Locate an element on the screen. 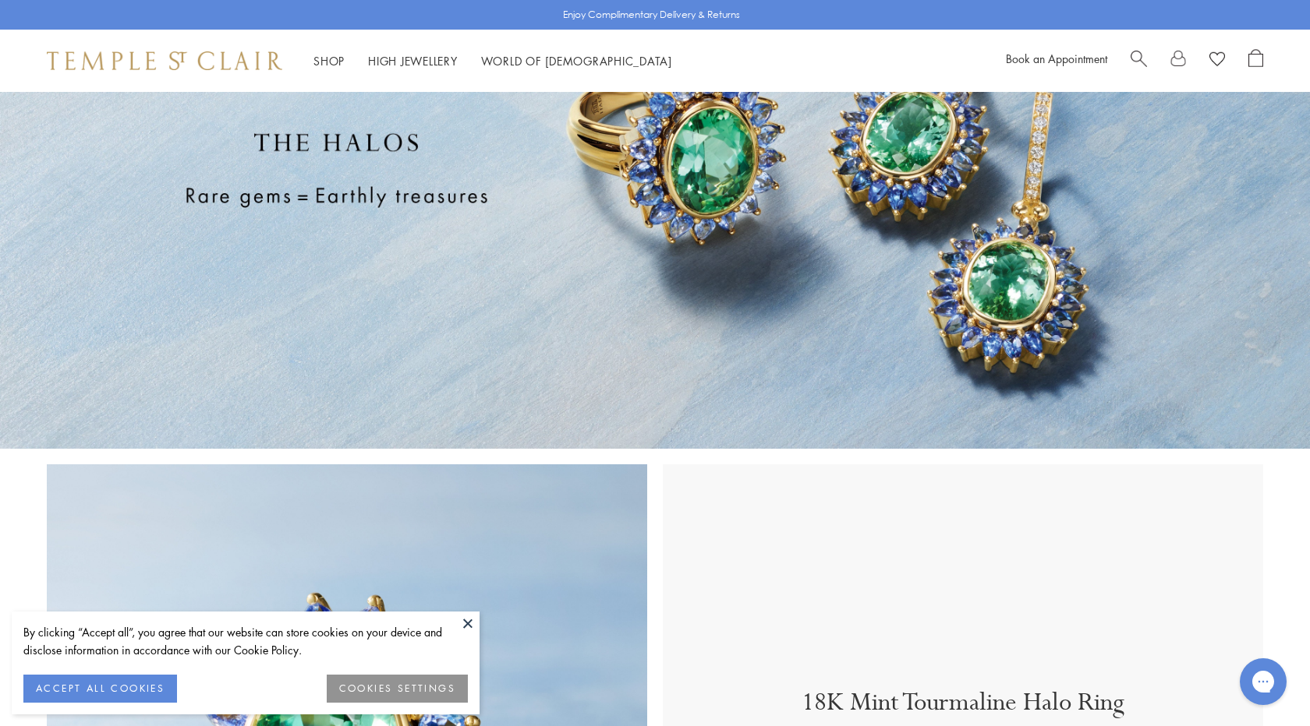 This screenshot has height=726, width=1310. a: View Wishlist is located at coordinates (1217, 61).